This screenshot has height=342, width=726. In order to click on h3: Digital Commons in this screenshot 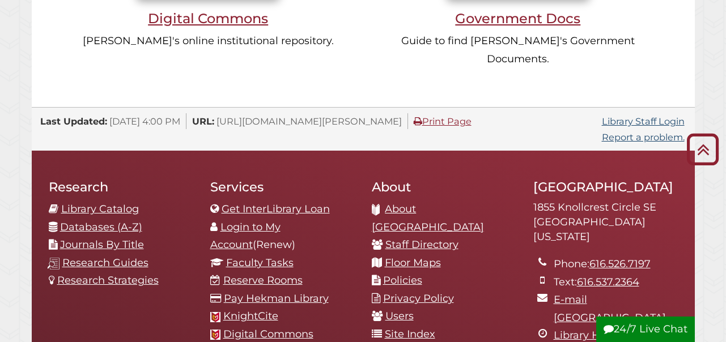, I will do `click(208, 18)`.